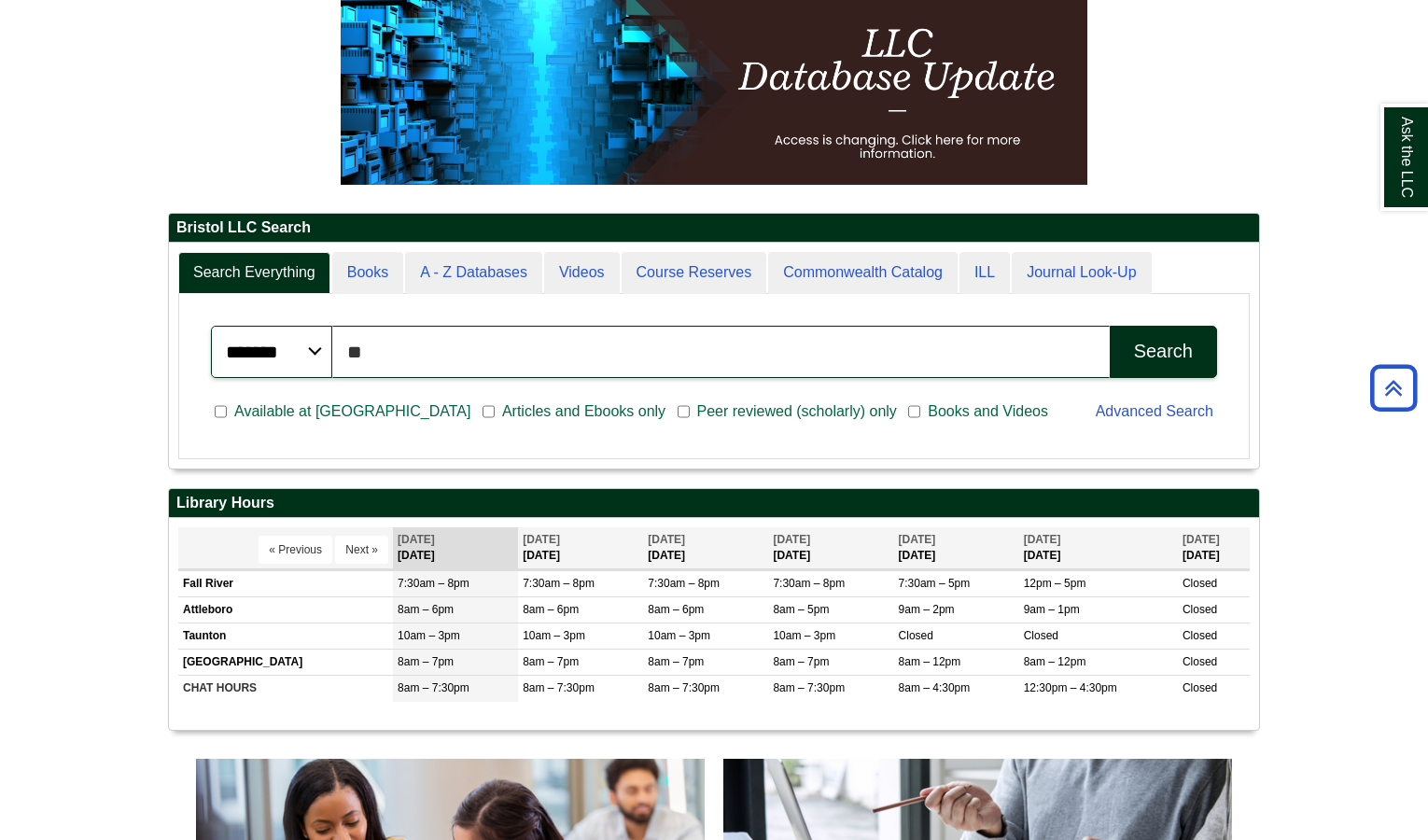  I want to click on span: Books and Videos, so click(988, 412).